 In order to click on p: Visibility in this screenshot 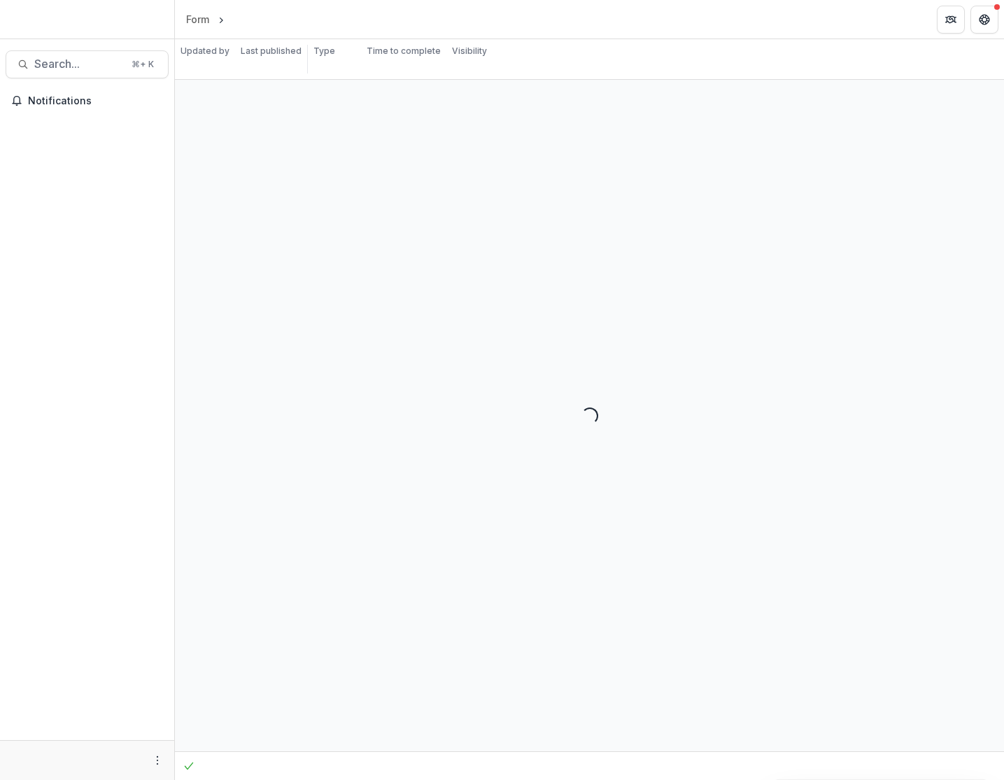, I will do `click(470, 51)`.